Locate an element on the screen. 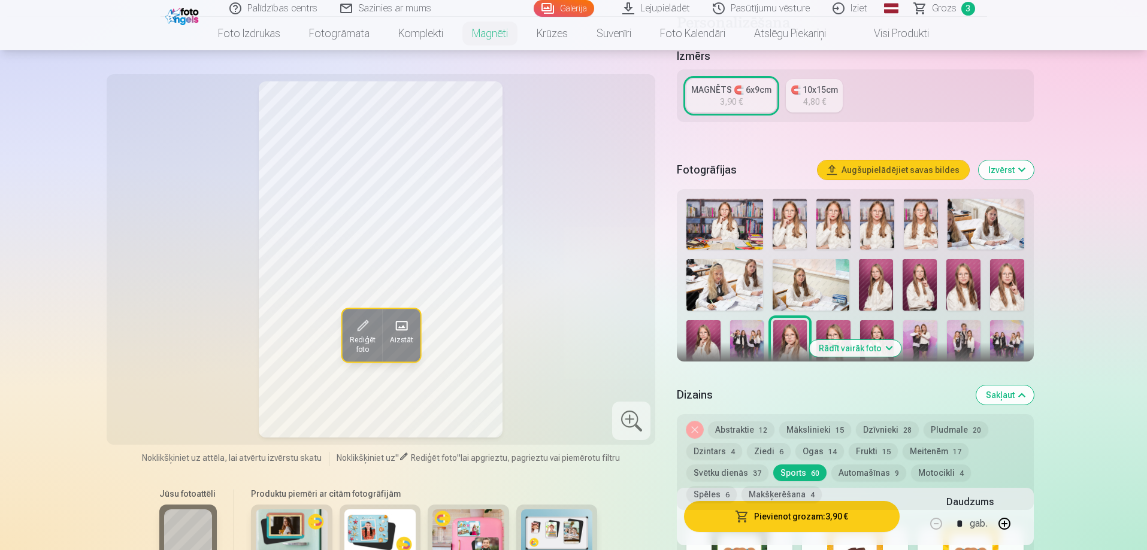 Image resolution: width=1147 pixels, height=550 pixels. h6: Jūsu fotoattēli is located at coordinates (188, 494).